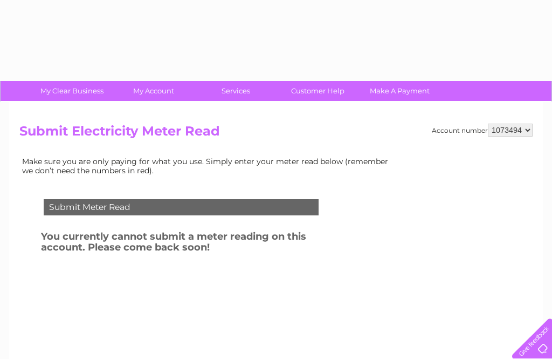 The image size is (552, 359). I want to click on a: Customer Help, so click(318, 91).